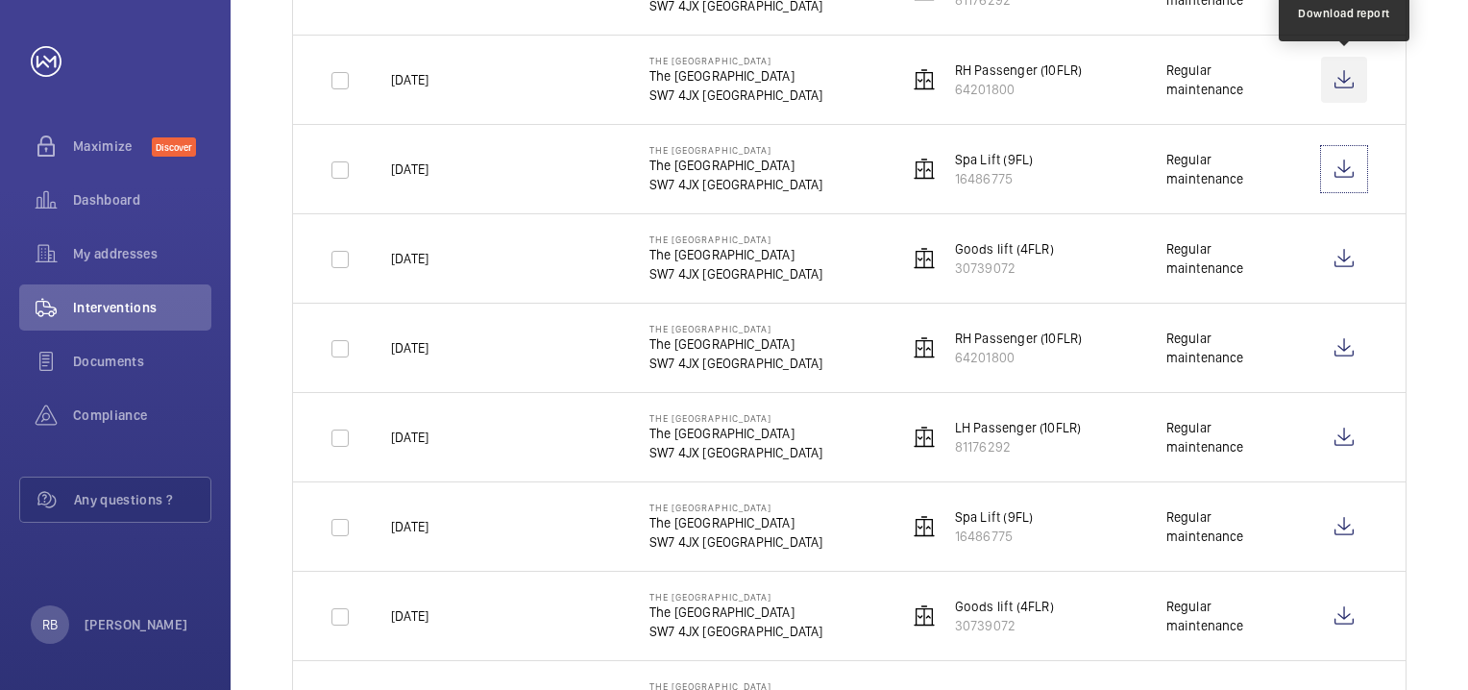 This screenshot has height=690, width=1468. What do you see at coordinates (50, 624) in the screenshot?
I see `p: RB` at bounding box center [50, 624].